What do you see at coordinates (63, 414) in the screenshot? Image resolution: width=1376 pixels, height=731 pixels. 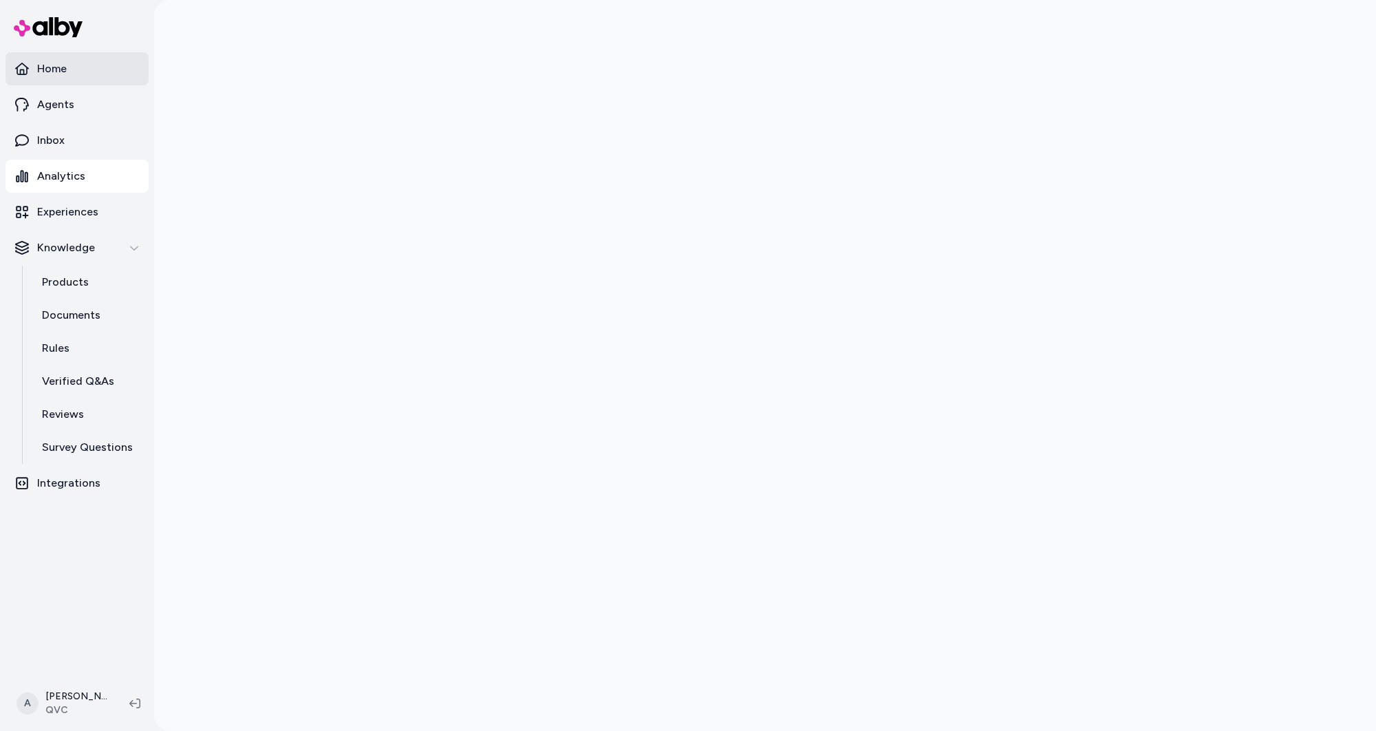 I see `p: Reviews` at bounding box center [63, 414].